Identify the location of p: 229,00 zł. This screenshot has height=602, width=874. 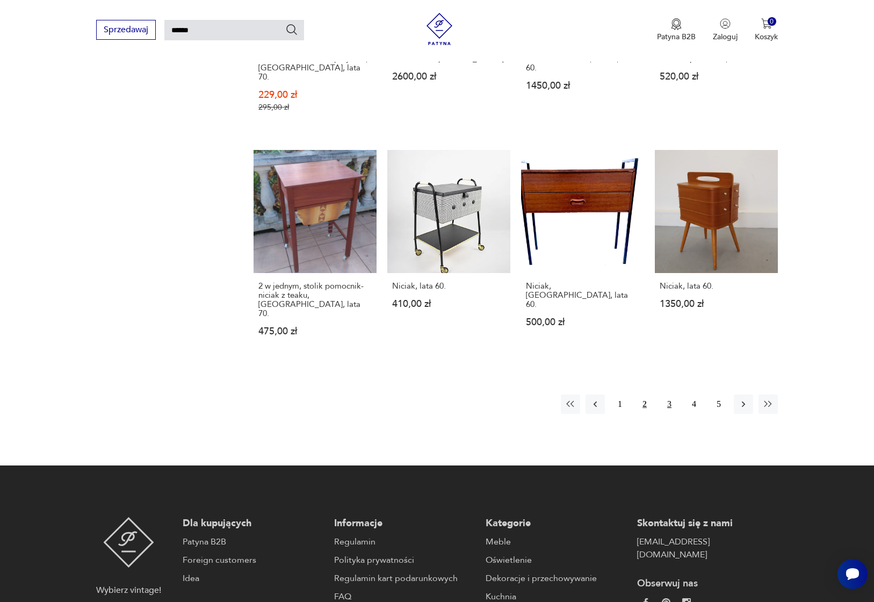
(315, 95).